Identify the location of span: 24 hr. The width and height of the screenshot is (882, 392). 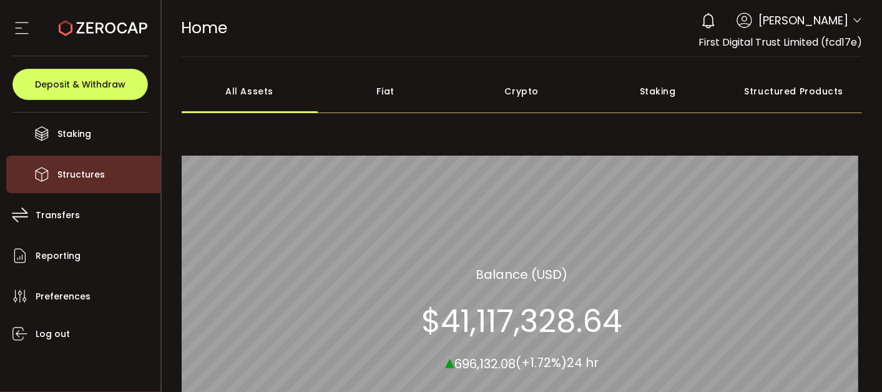
(583, 363).